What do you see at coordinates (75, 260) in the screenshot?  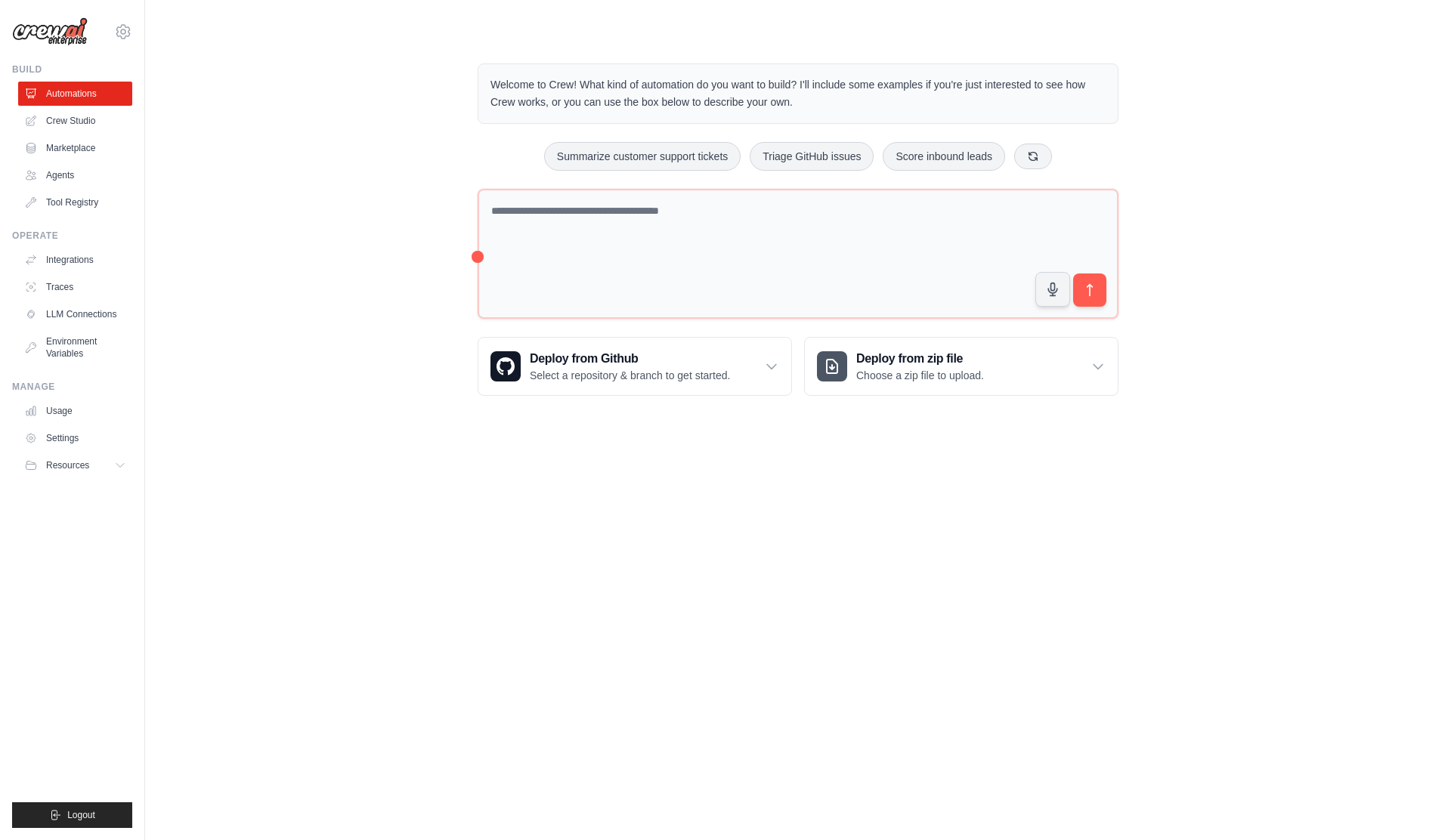 I see `a: Integrations` at bounding box center [75, 260].